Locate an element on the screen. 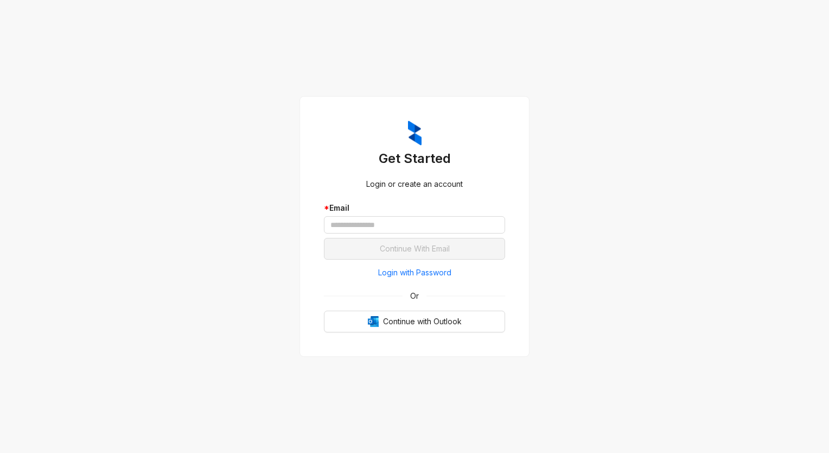  div: Email is located at coordinates (415, 208).